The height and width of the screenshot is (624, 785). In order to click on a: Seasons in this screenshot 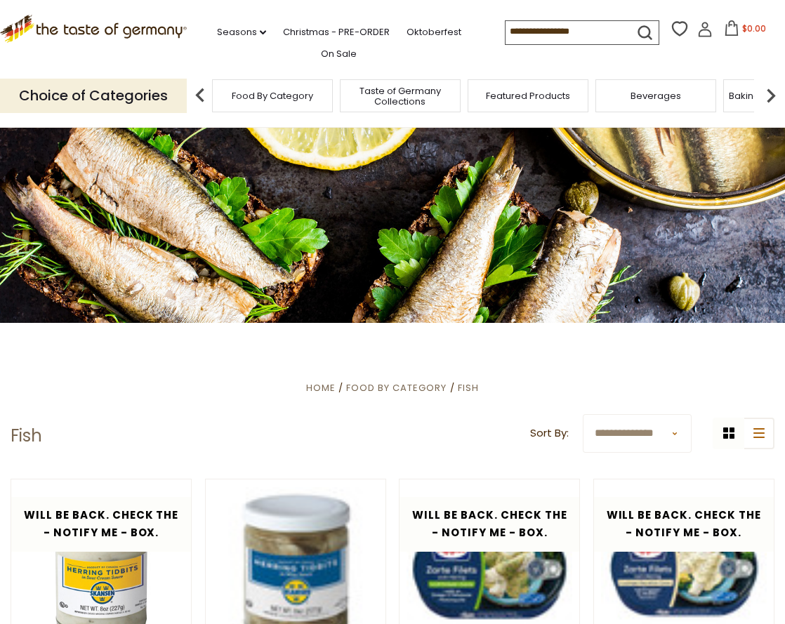, I will do `click(242, 32)`.